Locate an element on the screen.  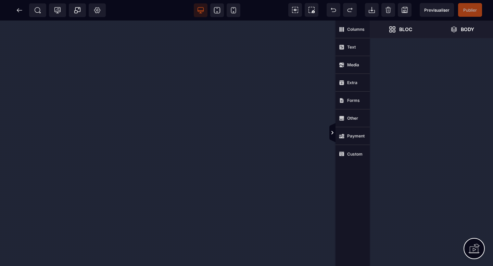
strong: Bloc is located at coordinates (406, 29).